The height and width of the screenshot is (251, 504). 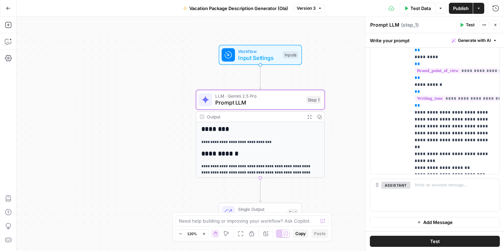 What do you see at coordinates (474, 41) in the screenshot?
I see `span: Generate with AI` at bounding box center [474, 41].